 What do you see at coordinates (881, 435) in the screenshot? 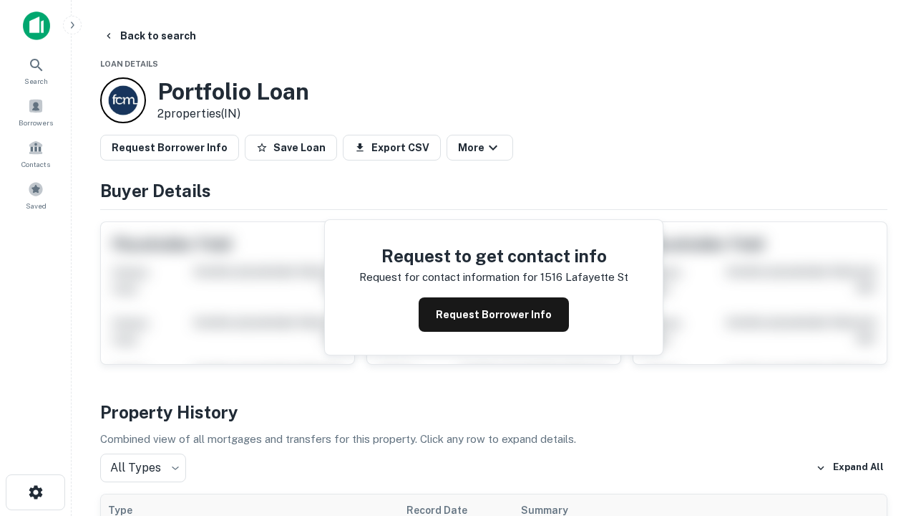
I see `div: Chat Widget` at bounding box center [881, 435].